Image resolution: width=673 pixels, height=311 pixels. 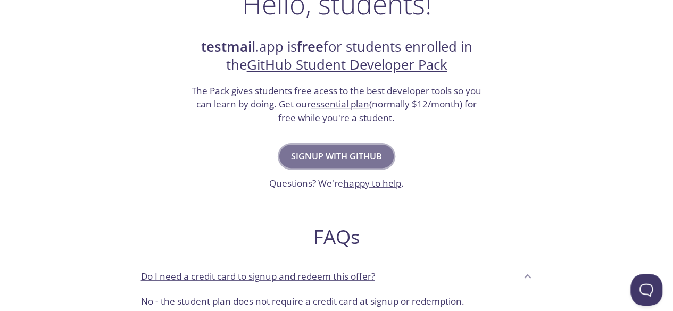 What do you see at coordinates (337, 276) in the screenshot?
I see `div: Do I need a credit card to signup and redeem this offer?` at bounding box center [337, 276].